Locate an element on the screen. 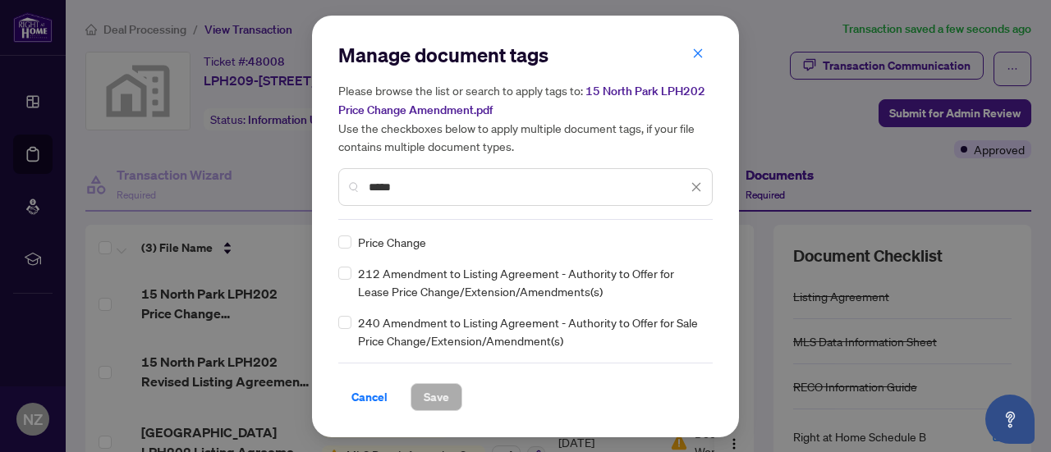 The width and height of the screenshot is (1051, 452). span: 15 North Park LPH202 Price Change Amendment.pdf is located at coordinates (521, 100).